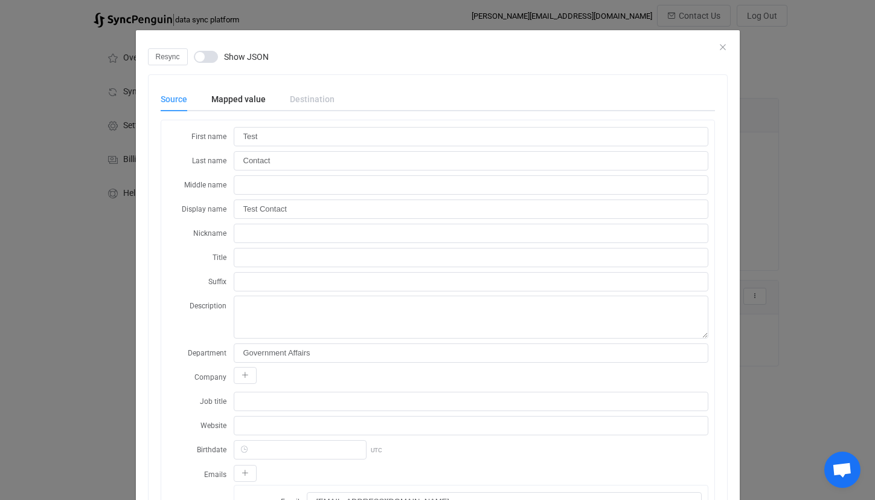 This screenshot has width=875, height=500. What do you see at coordinates (180, 99) in the screenshot?
I see `div: Source` at bounding box center [180, 99].